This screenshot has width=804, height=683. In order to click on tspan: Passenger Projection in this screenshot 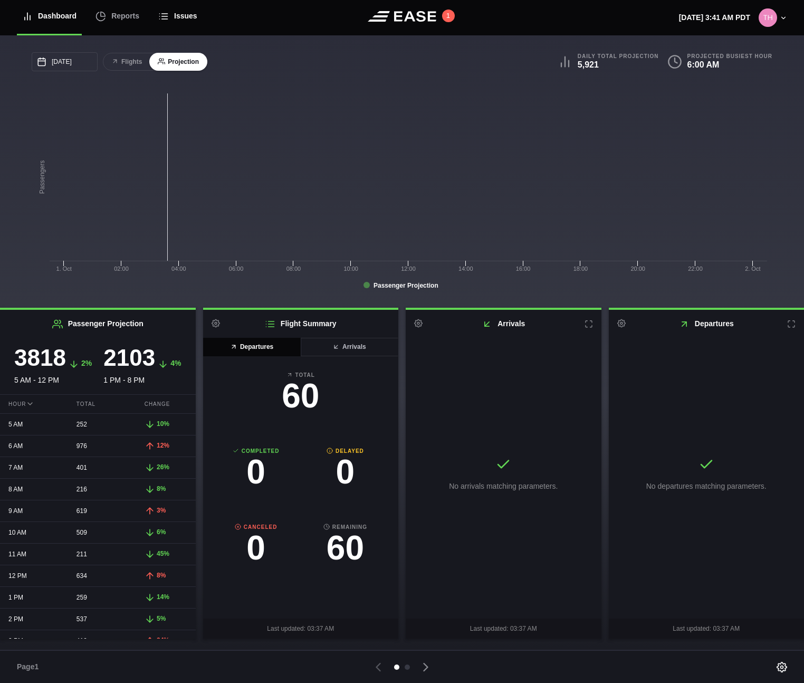, I will do `click(406, 286)`.